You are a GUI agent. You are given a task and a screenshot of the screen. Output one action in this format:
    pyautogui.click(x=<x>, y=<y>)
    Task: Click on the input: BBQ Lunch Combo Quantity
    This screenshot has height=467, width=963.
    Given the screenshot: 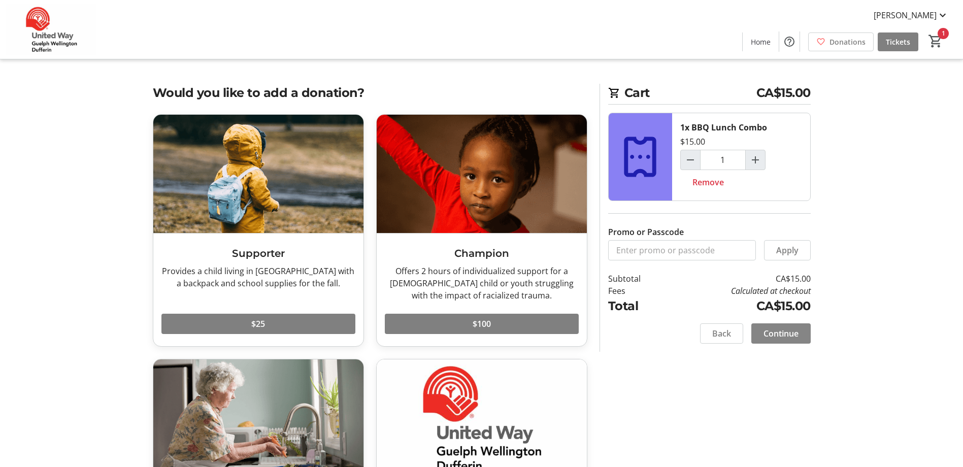 What is the action you would take?
    pyautogui.click(x=723, y=160)
    